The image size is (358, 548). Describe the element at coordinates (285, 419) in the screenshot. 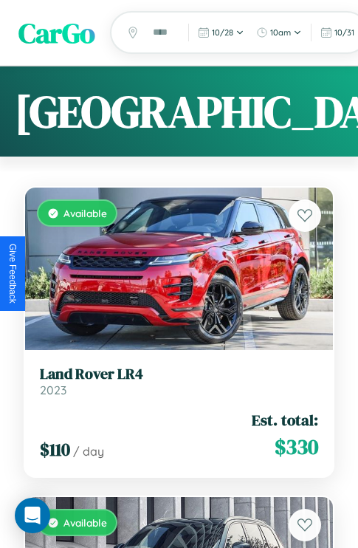

I see `span: Est. total:` at that location.